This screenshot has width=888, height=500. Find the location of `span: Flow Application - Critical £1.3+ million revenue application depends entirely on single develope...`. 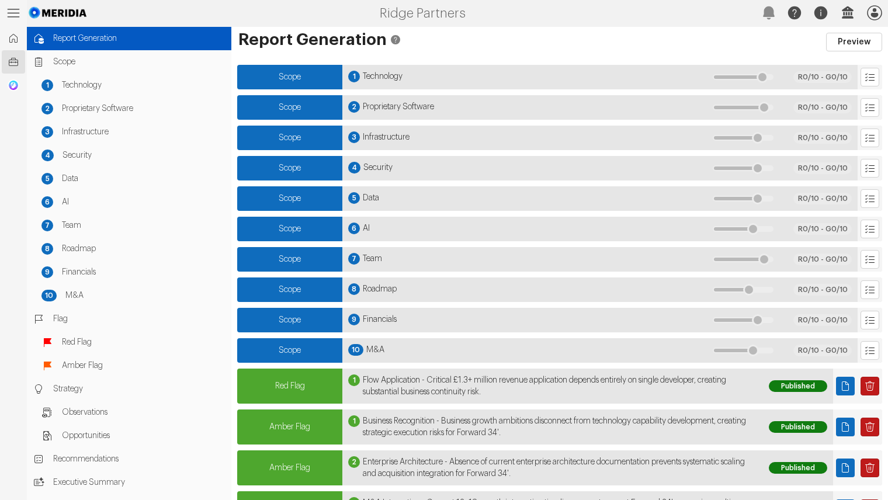

span: Flow Application - Critical £1.3+ million revenue application depends entirely on single develope... is located at coordinates (559, 386).